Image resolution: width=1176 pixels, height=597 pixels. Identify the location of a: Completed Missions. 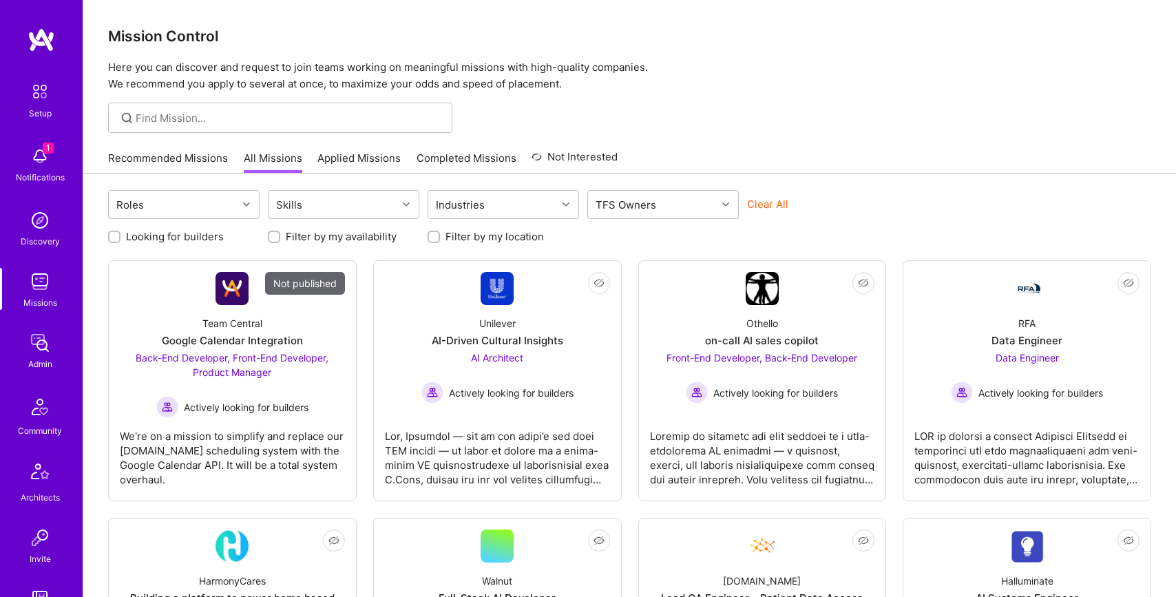
(466, 162).